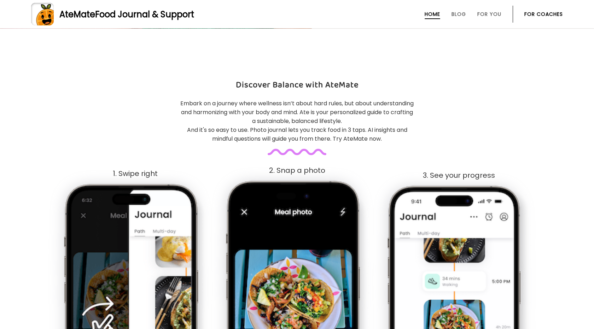 This screenshot has height=329, width=594. What do you see at coordinates (124, 14) in the screenshot?
I see `div: AteMate` at bounding box center [124, 14].